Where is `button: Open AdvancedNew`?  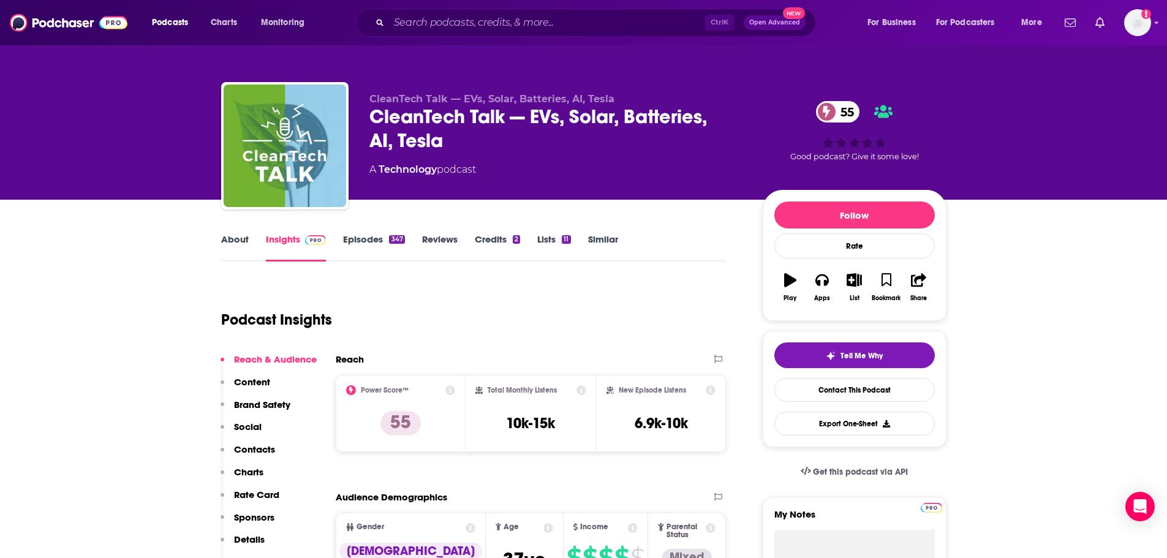
button: Open AdvancedNew is located at coordinates (774, 23).